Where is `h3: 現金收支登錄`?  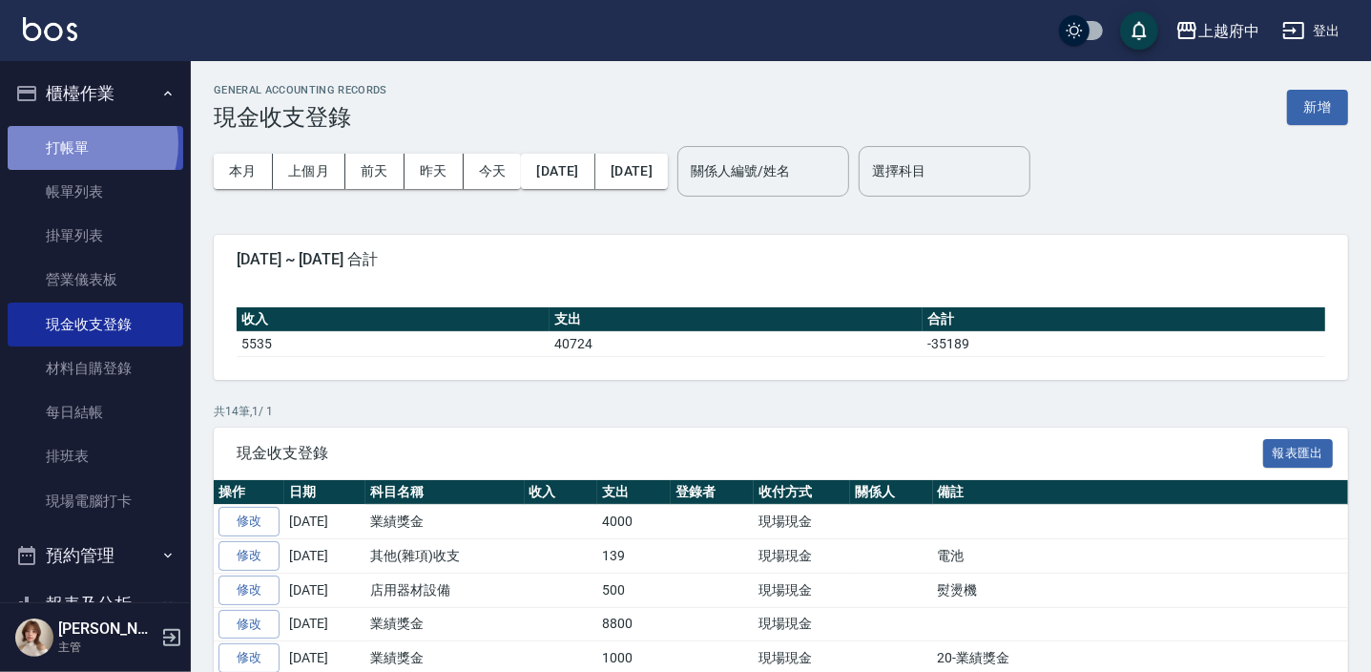
h3: 現金收支登錄 is located at coordinates (301, 117).